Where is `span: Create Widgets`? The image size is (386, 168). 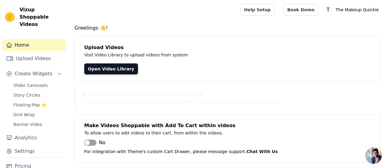 span: Create Widgets is located at coordinates (33, 74).